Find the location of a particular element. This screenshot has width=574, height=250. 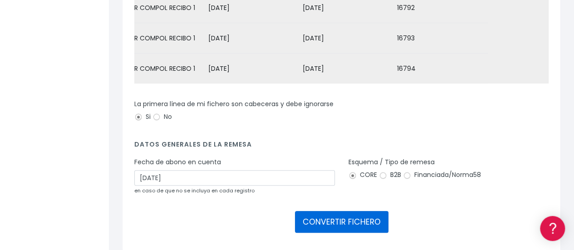

label: Financiada/Norma58 is located at coordinates (442, 175).